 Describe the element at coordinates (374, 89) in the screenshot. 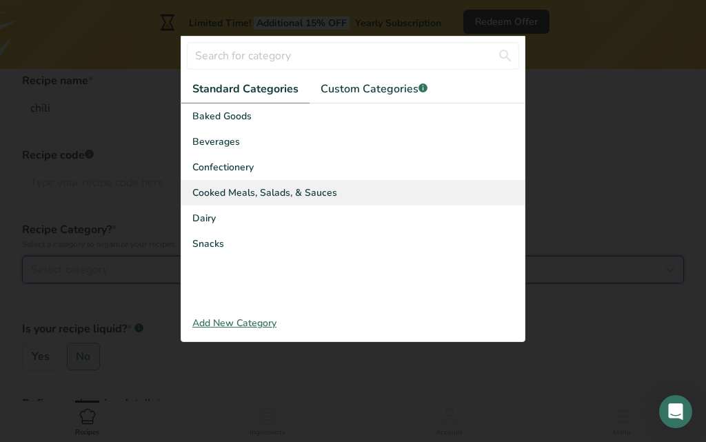

I see `span: Custom Categories` at that location.